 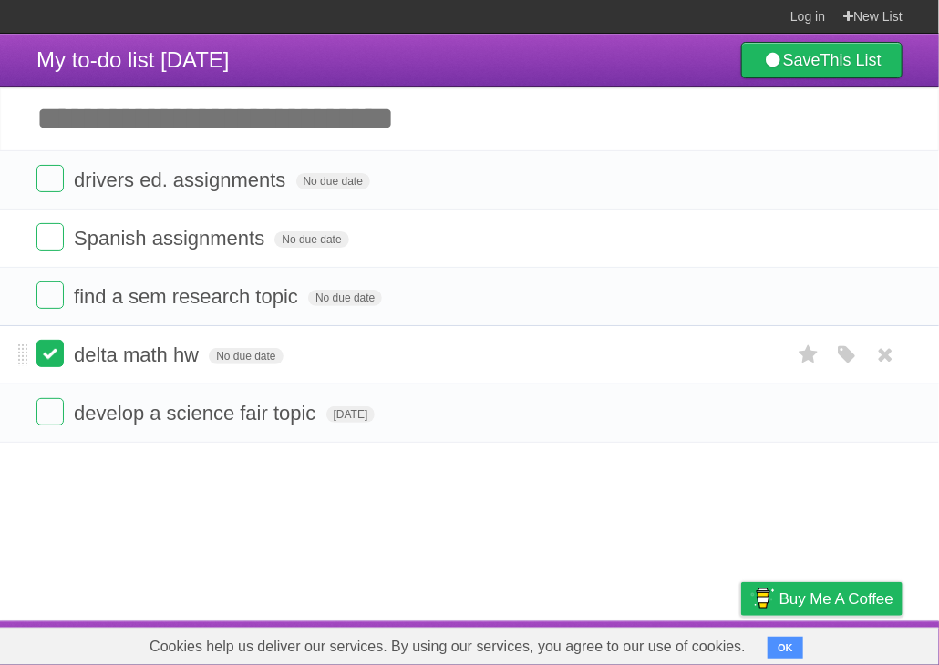 What do you see at coordinates (785, 648) in the screenshot?
I see `button: OK` at bounding box center [785, 648].